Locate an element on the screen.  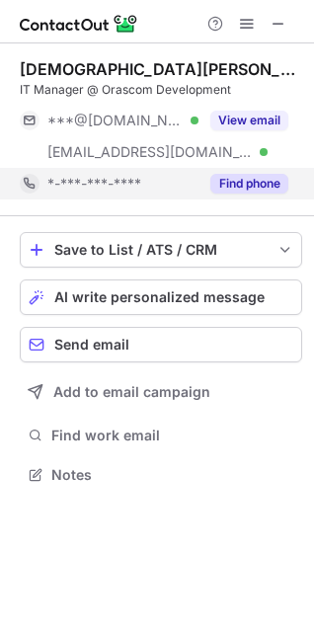
button: Send email is located at coordinates (161, 345).